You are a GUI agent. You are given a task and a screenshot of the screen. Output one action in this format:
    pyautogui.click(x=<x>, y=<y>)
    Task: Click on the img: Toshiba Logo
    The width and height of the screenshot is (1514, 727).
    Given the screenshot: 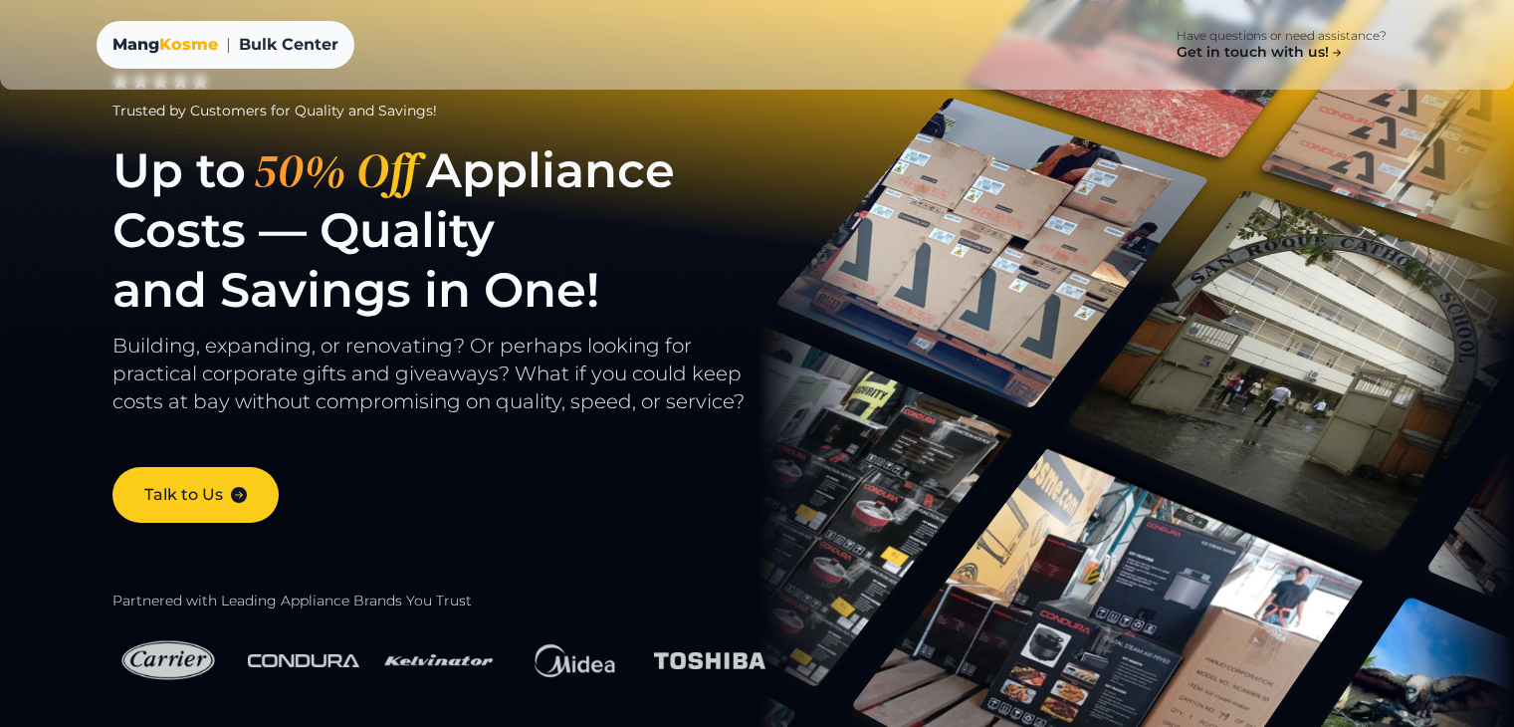 What is the action you would take?
    pyautogui.click(x=710, y=660)
    